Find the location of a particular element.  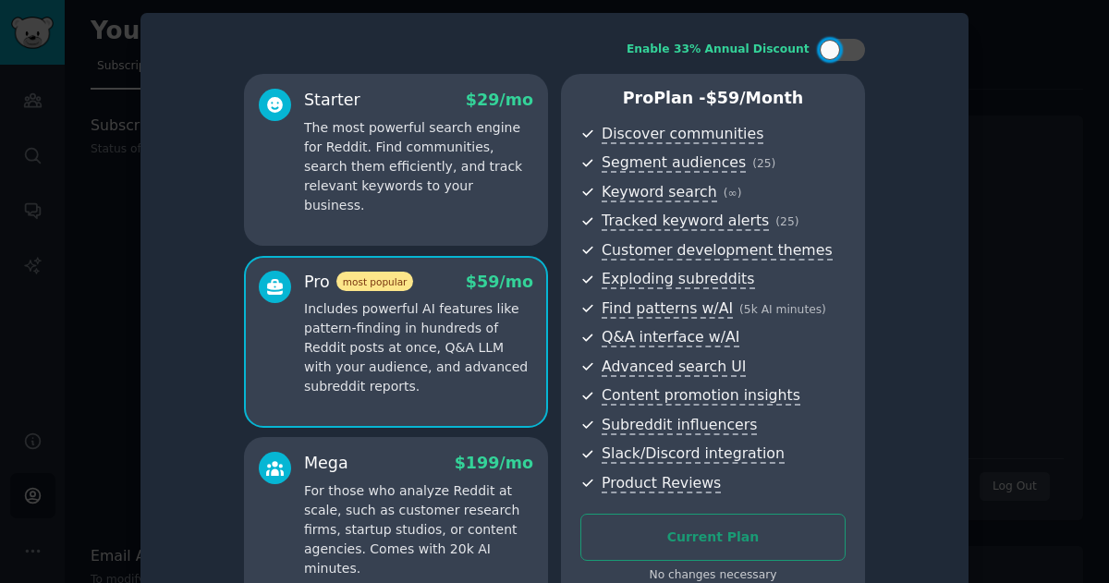

div: Pro is located at coordinates (359, 282).